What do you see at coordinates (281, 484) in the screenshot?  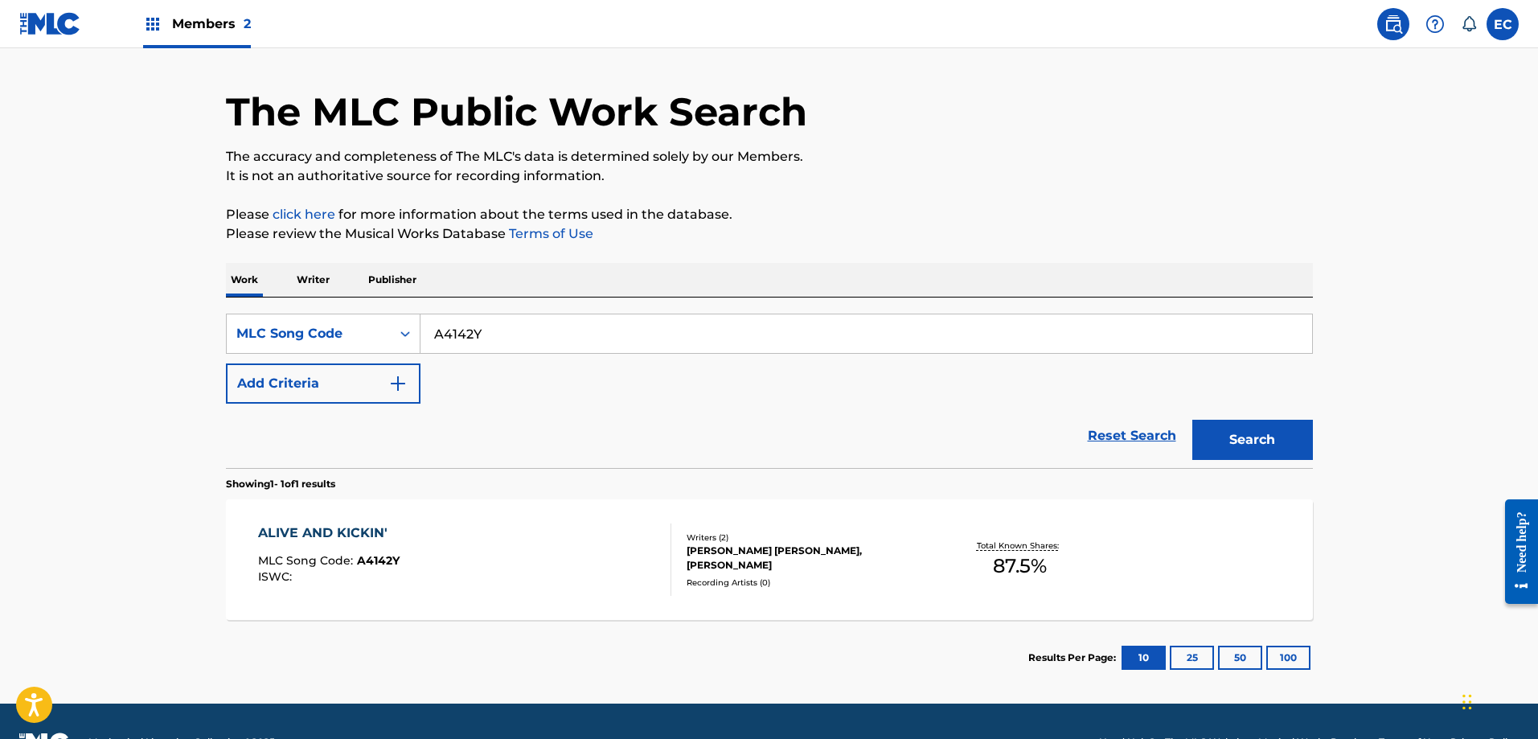 I see `p: Showing 1 - 1 of 1 results` at bounding box center [281, 484].